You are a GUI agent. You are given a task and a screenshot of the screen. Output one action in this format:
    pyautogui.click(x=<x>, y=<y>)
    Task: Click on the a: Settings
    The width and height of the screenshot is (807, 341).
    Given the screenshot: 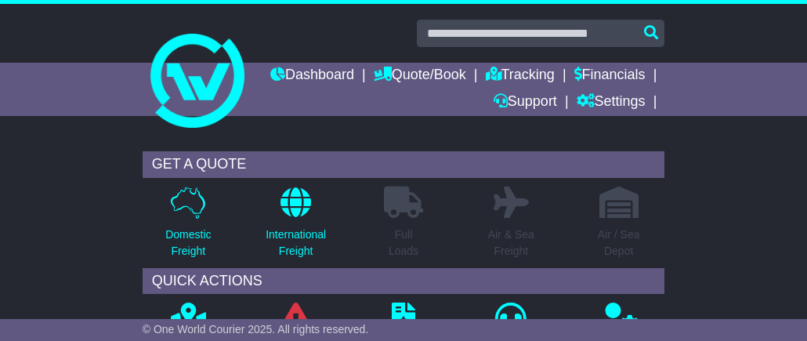 What is the action you would take?
    pyautogui.click(x=611, y=103)
    